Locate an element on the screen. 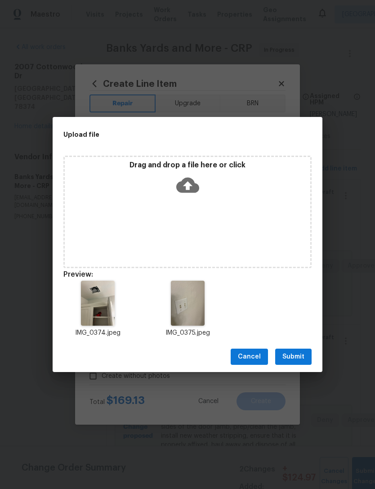 This screenshot has height=489, width=375. span: Cancel is located at coordinates (249, 357).